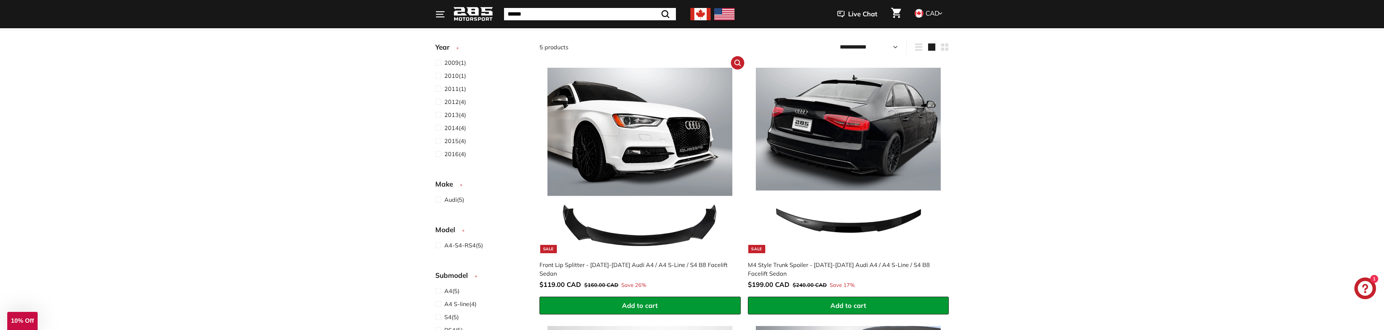  I want to click on span: Save 26%, so click(634, 285).